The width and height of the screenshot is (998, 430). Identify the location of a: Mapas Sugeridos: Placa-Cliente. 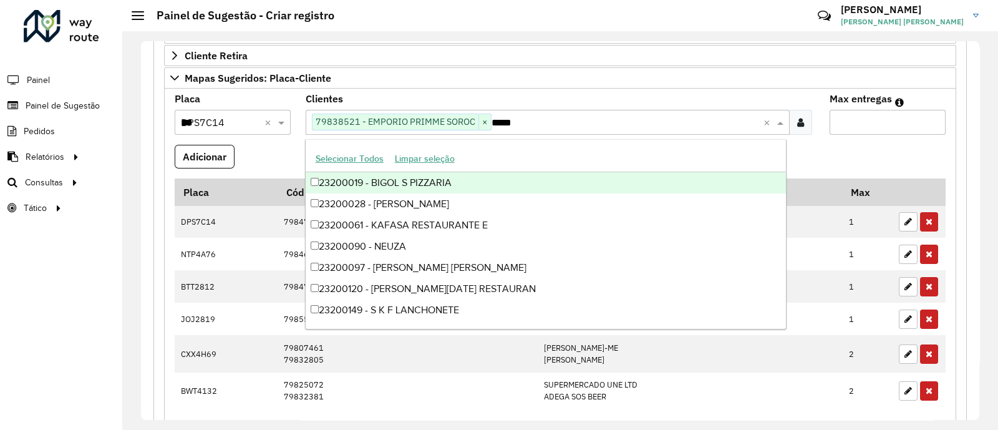
(560, 78).